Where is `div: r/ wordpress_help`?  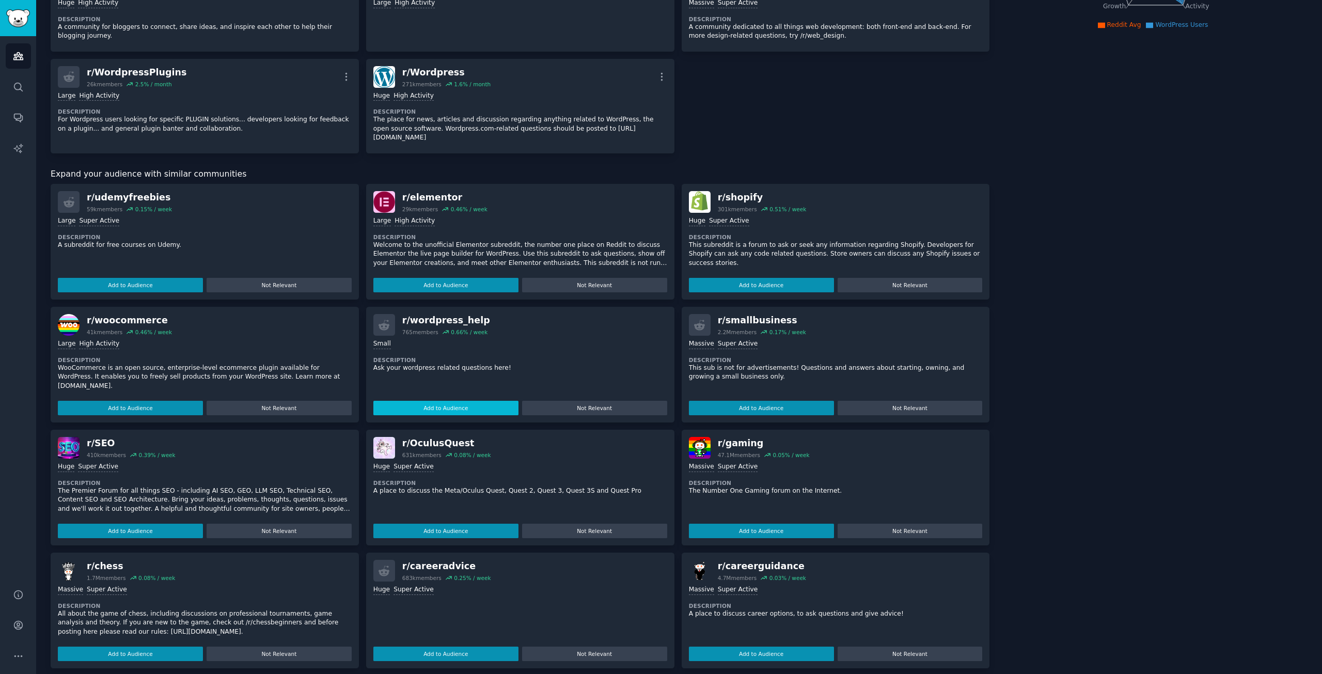 div: r/ wordpress_help is located at coordinates (446, 320).